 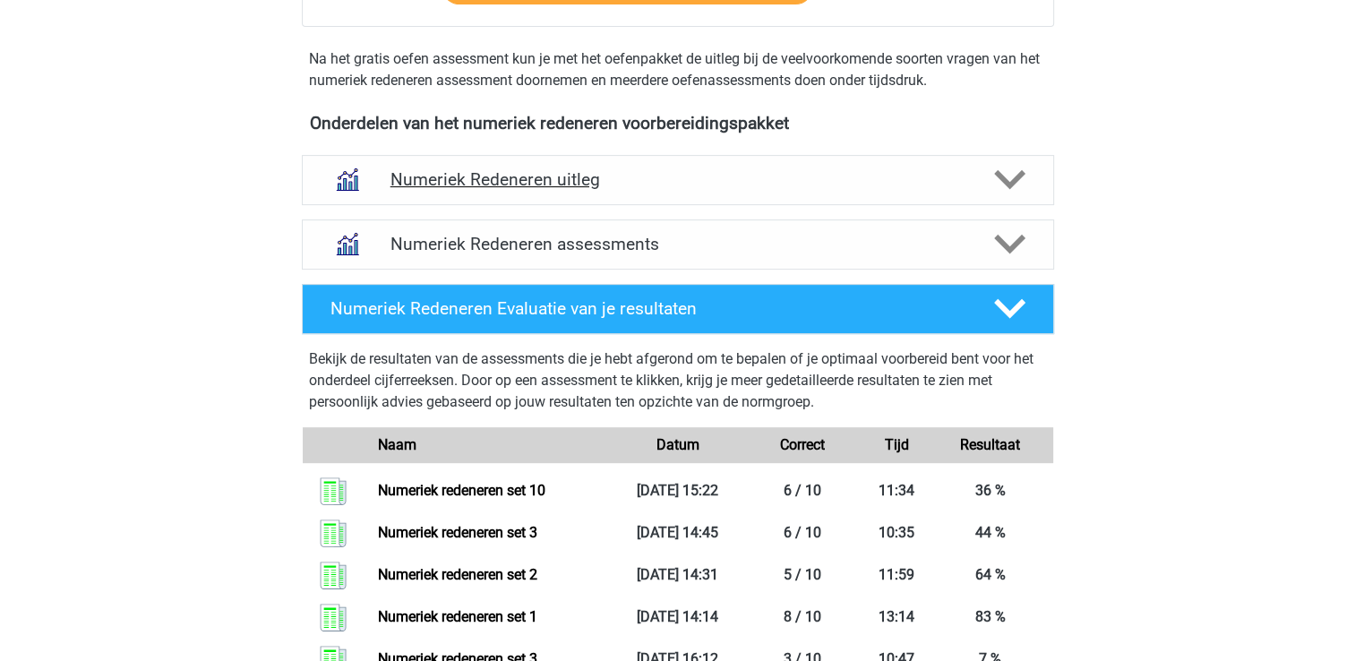 I want to click on img: numeriek redeneren assessments, so click(x=347, y=244).